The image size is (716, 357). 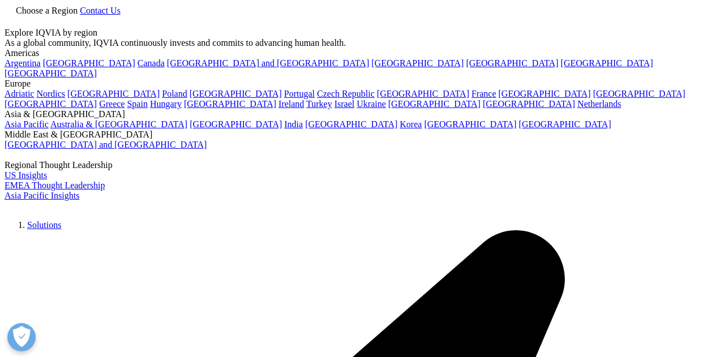 I want to click on span: Asia Pacific Insights, so click(x=42, y=195).